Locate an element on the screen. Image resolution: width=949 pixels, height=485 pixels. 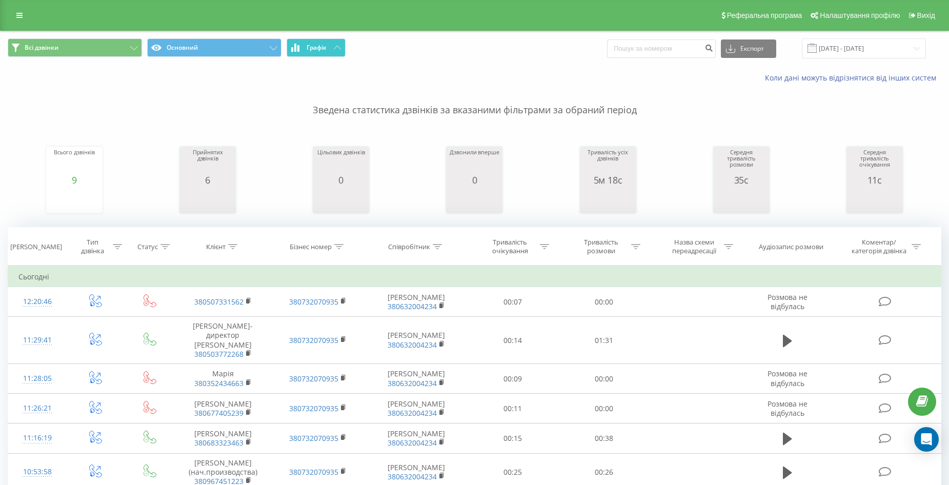
button: Графік is located at coordinates (316, 48).